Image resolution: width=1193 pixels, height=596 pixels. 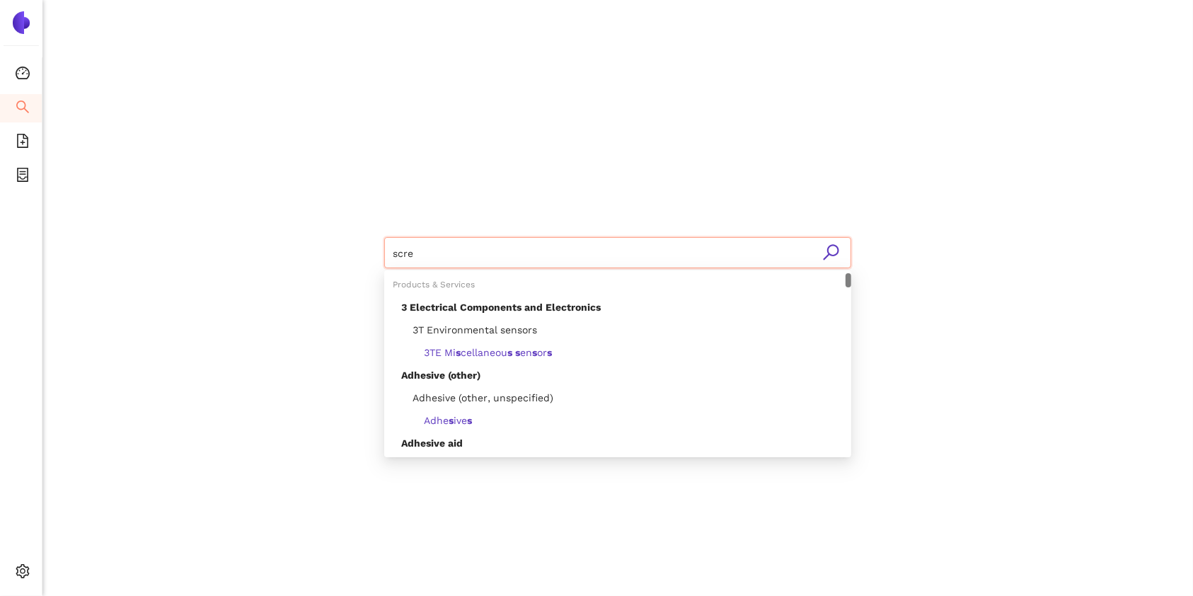 What do you see at coordinates (441, 375) in the screenshot?
I see `span: Adhesive (other)` at bounding box center [441, 375].